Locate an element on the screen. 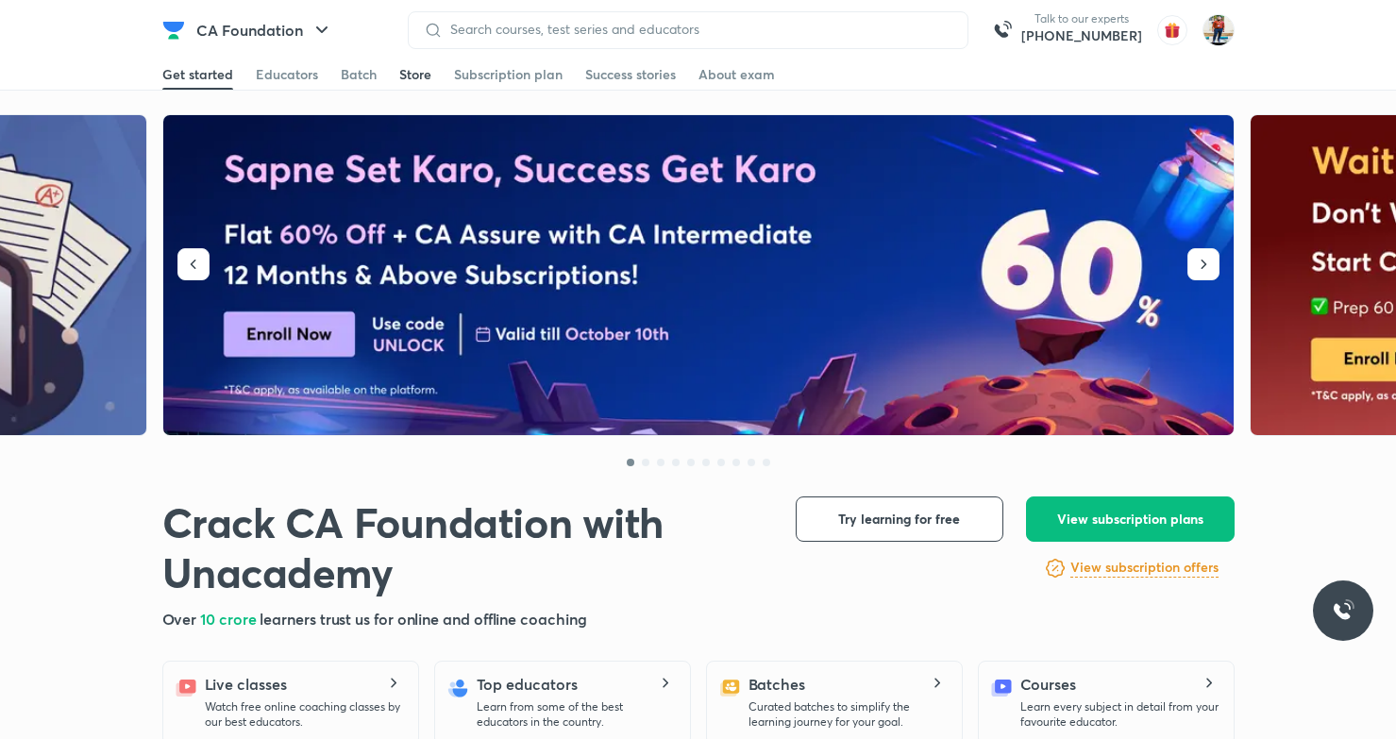 Image resolution: width=1396 pixels, height=739 pixels. span: learners trust us for online and offline coaching is located at coordinates (423, 618).